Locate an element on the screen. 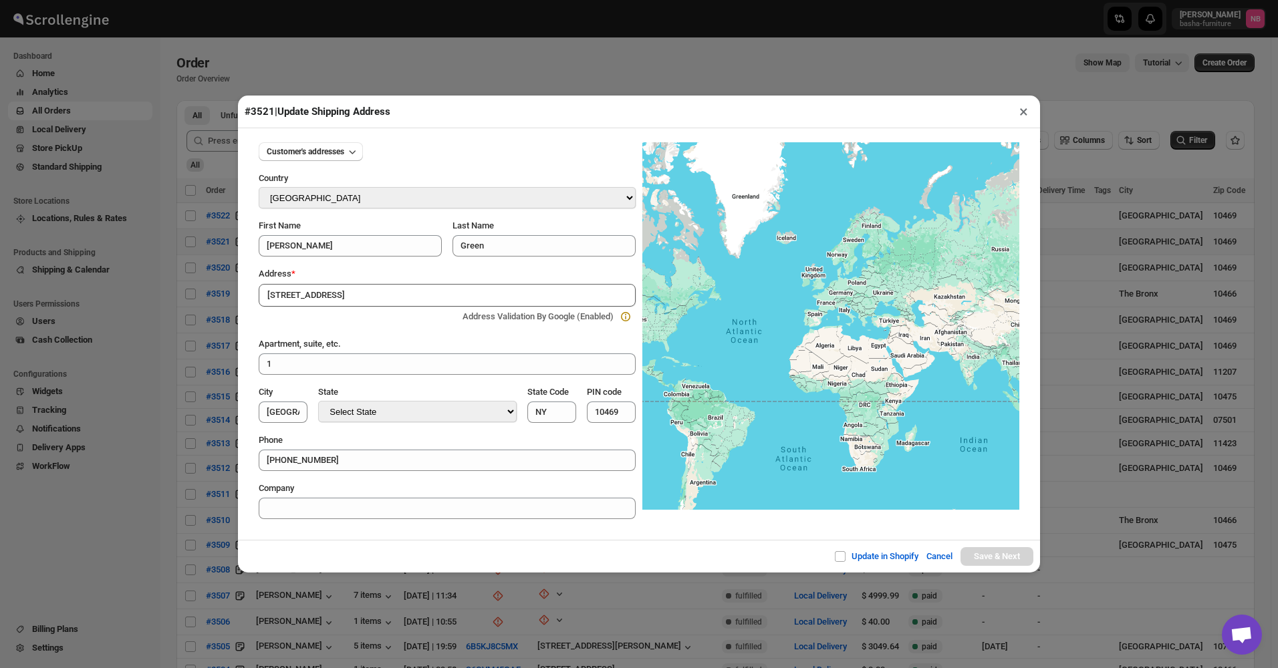 This screenshot has width=1278, height=668. button: Update in Shopify is located at coordinates (876, 557).